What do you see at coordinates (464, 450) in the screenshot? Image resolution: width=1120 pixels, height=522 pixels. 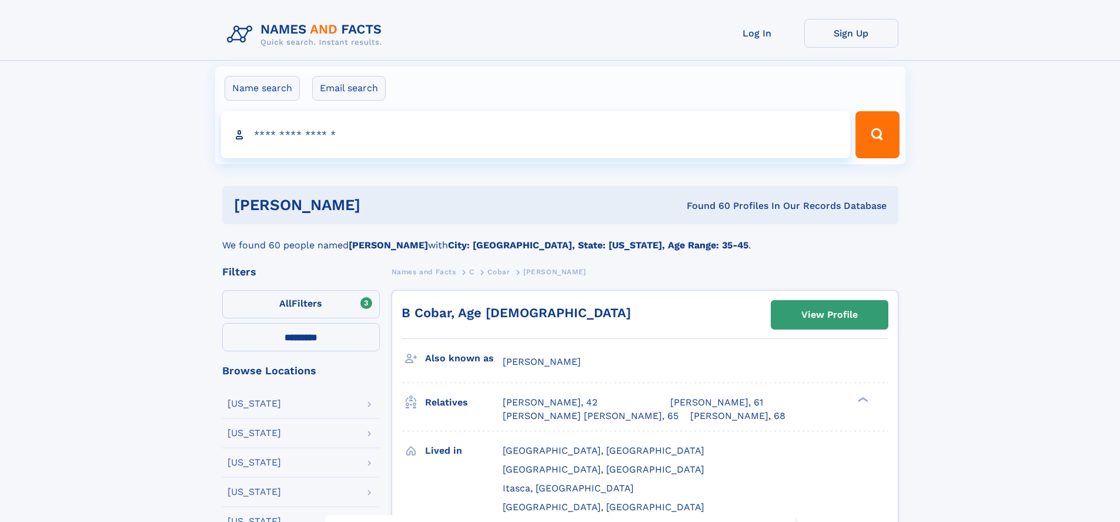 I see `h3: Lived in` at bounding box center [464, 450].